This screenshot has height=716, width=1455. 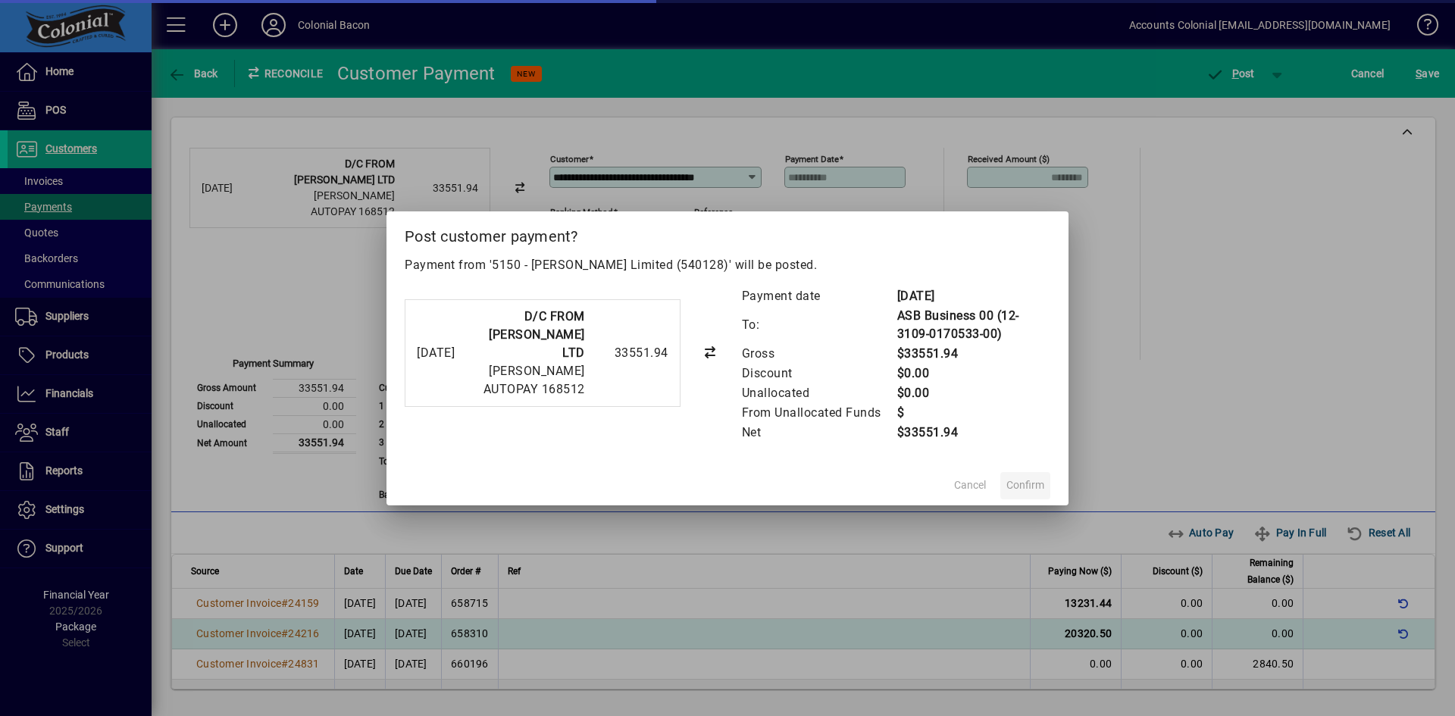 What do you see at coordinates (630, 353) in the screenshot?
I see `div: 33551.94` at bounding box center [630, 353].